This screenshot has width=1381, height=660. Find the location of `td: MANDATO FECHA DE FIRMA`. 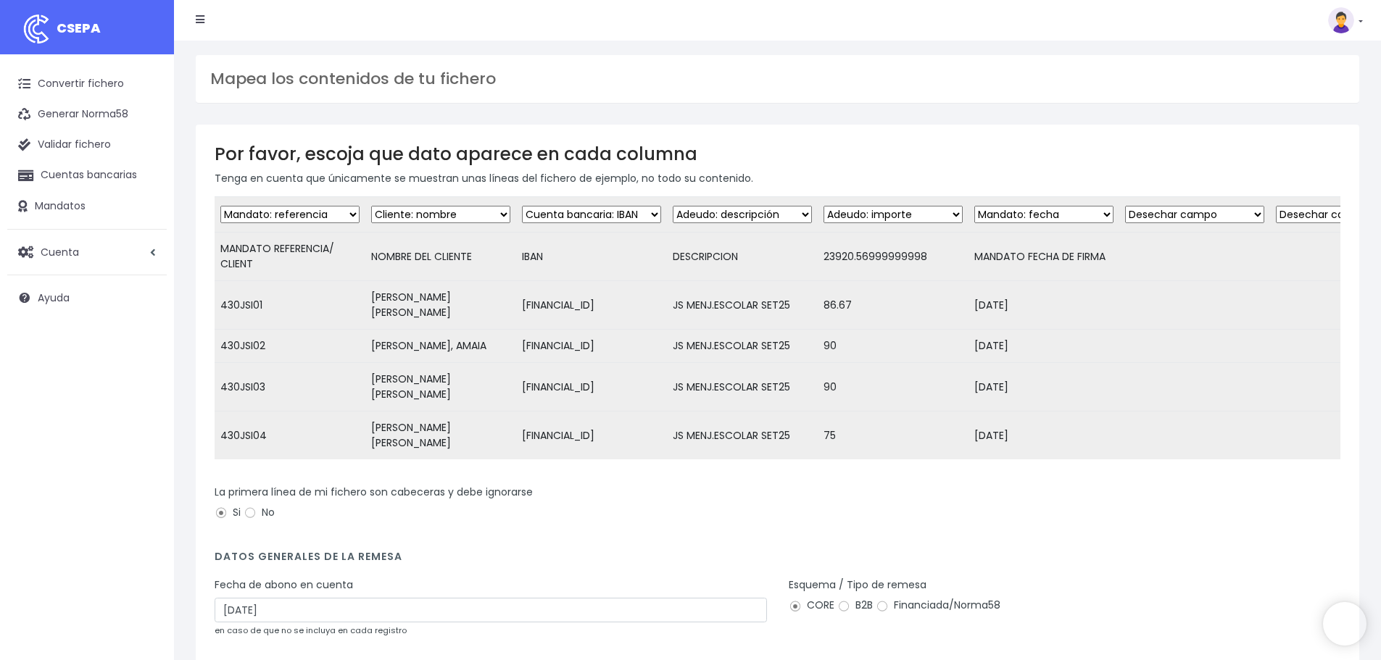

td: MANDATO FECHA DE FIRMA is located at coordinates (1044, 257).